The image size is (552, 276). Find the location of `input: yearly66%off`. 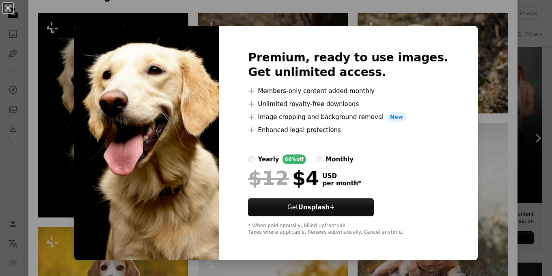

input: yearly66%off is located at coordinates (251, 159).